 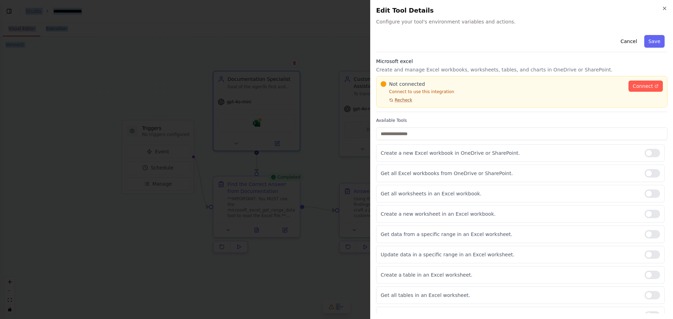 I want to click on label: Available Tools, so click(x=521, y=121).